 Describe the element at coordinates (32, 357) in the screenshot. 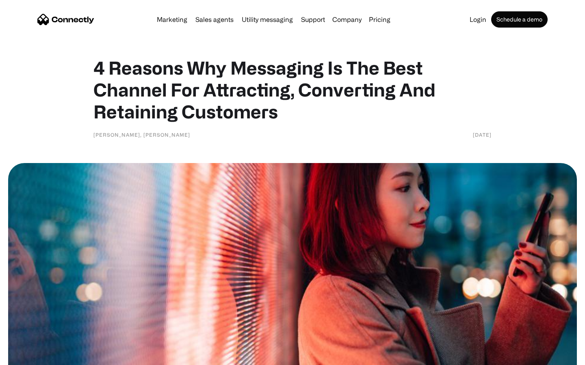

I see `ul: Language list` at that location.